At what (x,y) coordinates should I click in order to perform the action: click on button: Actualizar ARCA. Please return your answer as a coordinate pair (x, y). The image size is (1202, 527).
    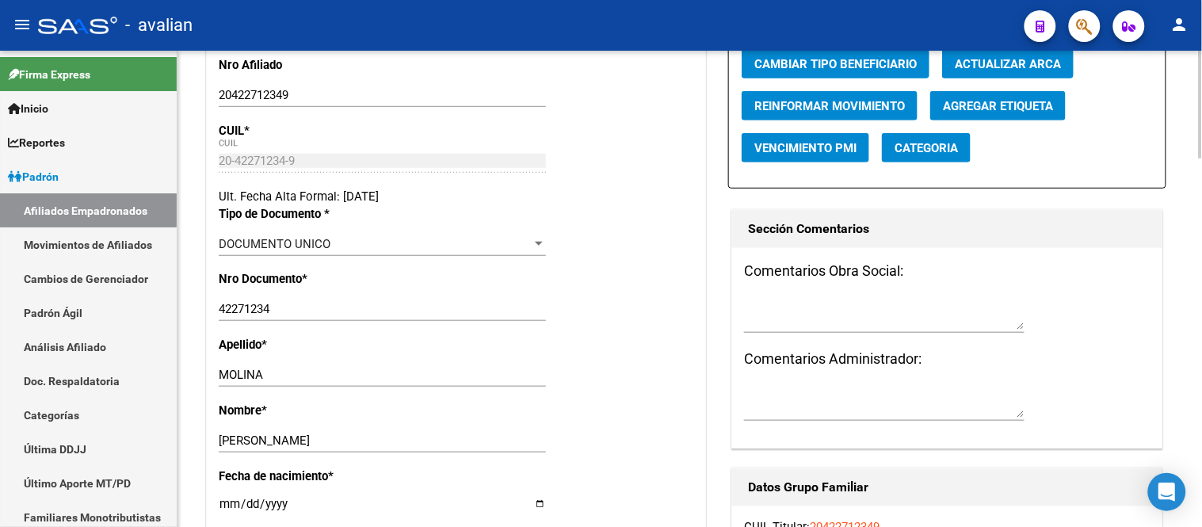
    Looking at the image, I should click on (1008, 63).